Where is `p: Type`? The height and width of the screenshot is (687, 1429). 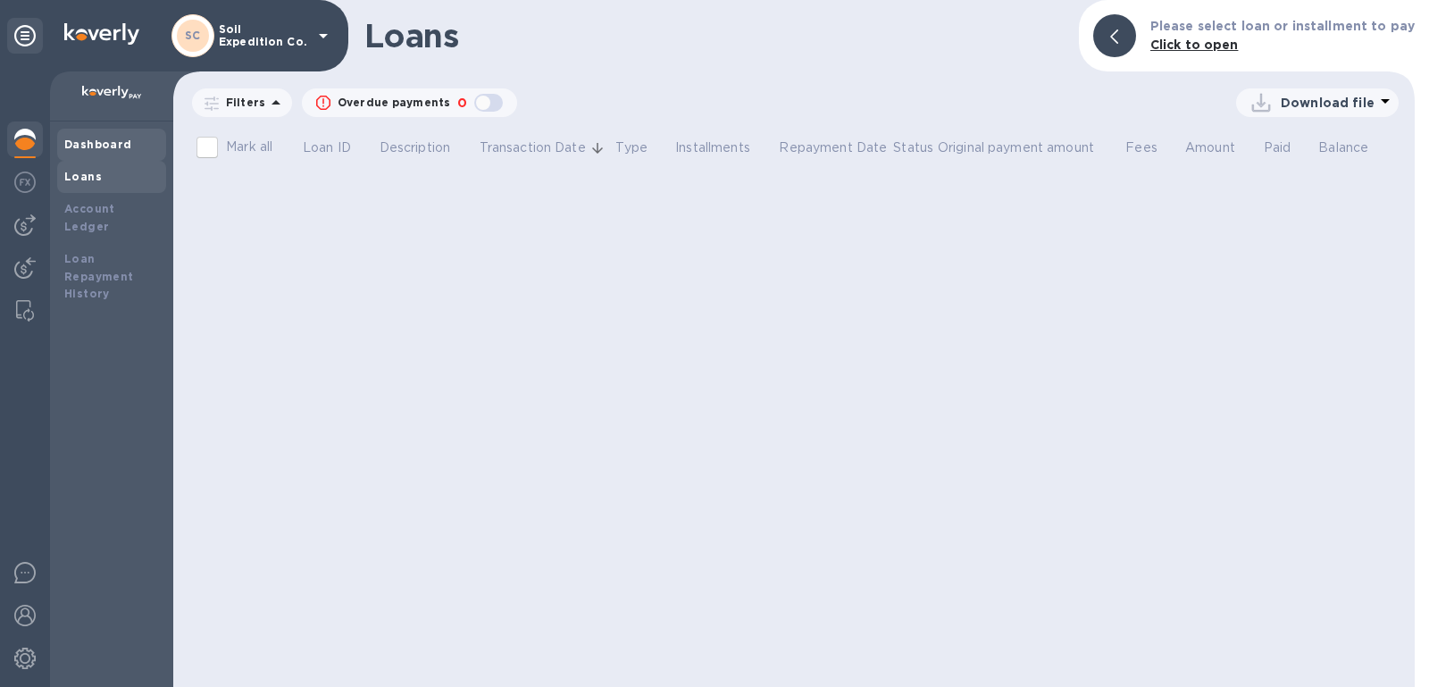
p: Type is located at coordinates (631, 147).